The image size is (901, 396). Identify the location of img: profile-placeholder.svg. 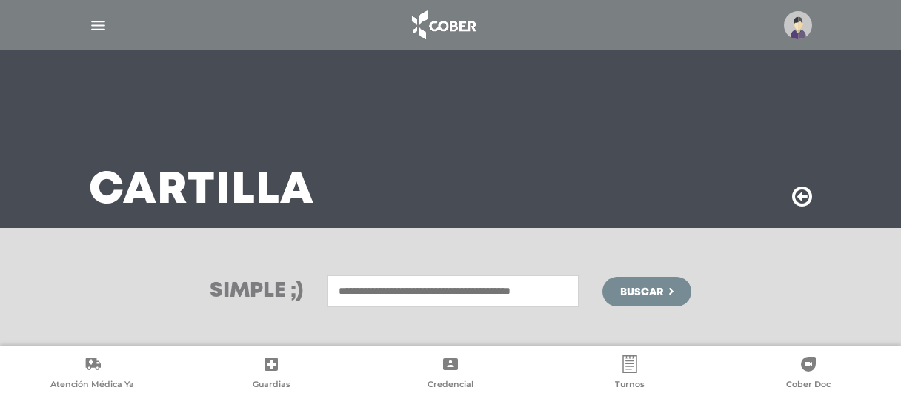
(798, 25).